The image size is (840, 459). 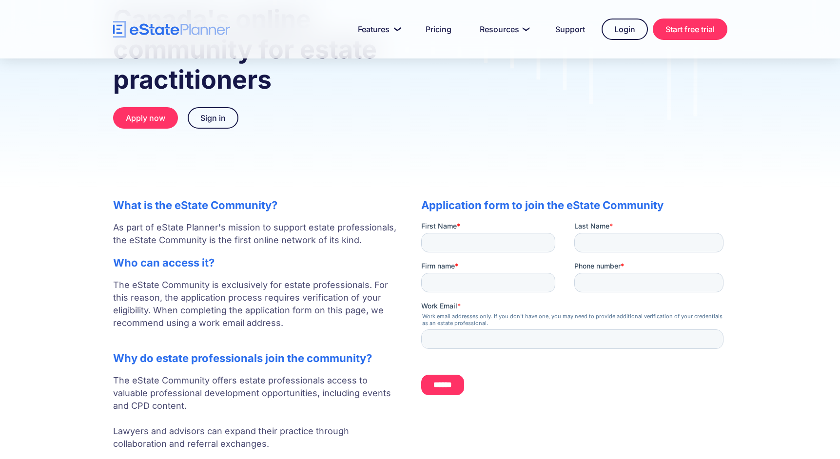 I want to click on a: Login, so click(x=625, y=29).